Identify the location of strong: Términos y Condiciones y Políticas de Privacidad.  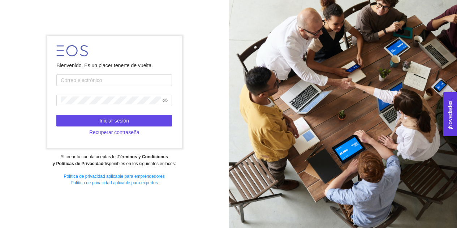
(110, 160).